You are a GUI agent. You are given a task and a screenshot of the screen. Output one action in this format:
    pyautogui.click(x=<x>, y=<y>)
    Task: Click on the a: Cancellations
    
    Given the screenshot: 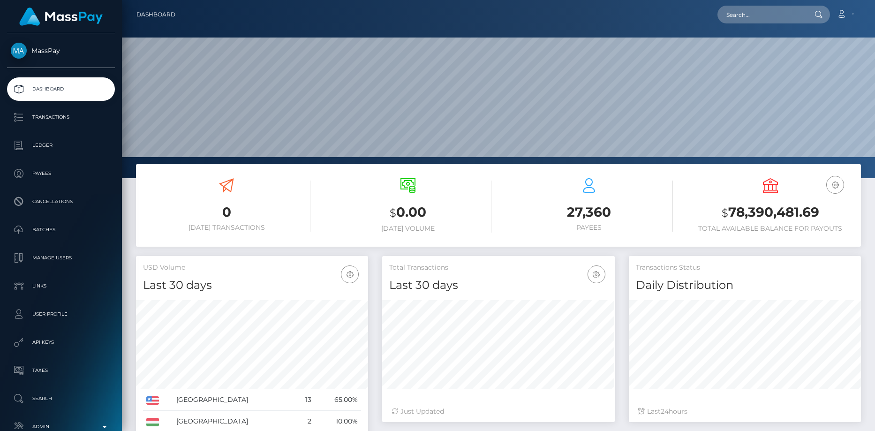 What is the action you would take?
    pyautogui.click(x=61, y=202)
    